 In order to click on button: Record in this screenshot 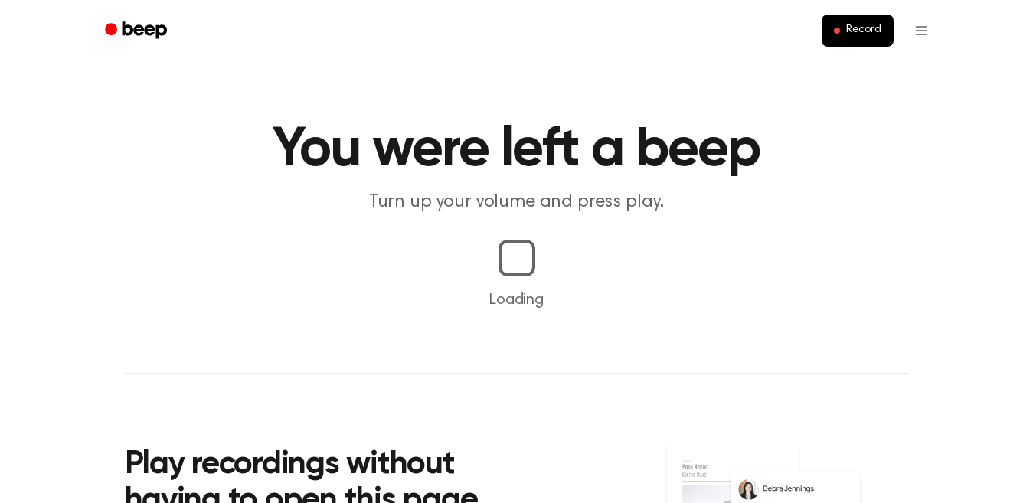, I will do `click(857, 31)`.